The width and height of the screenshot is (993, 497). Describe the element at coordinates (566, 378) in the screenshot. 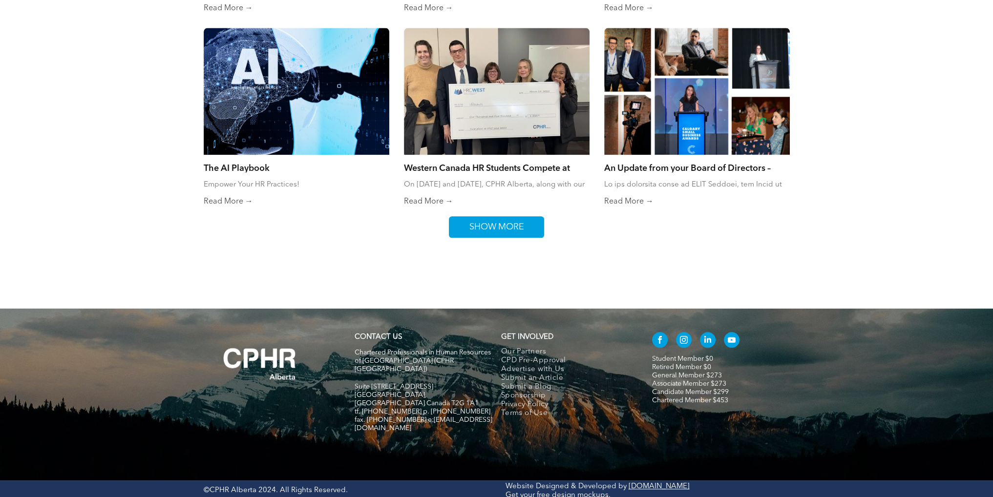

I see `a: Submit an Article` at that location.